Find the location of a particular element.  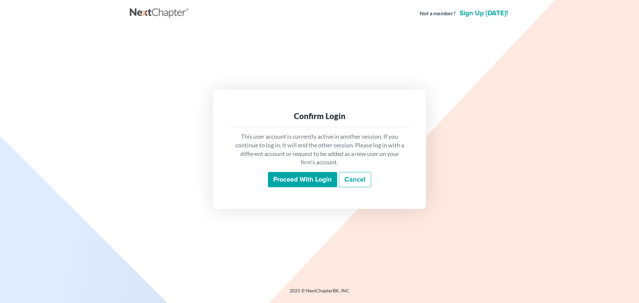

div: 2025 © NextChapterBK, INC is located at coordinates (319, 293).